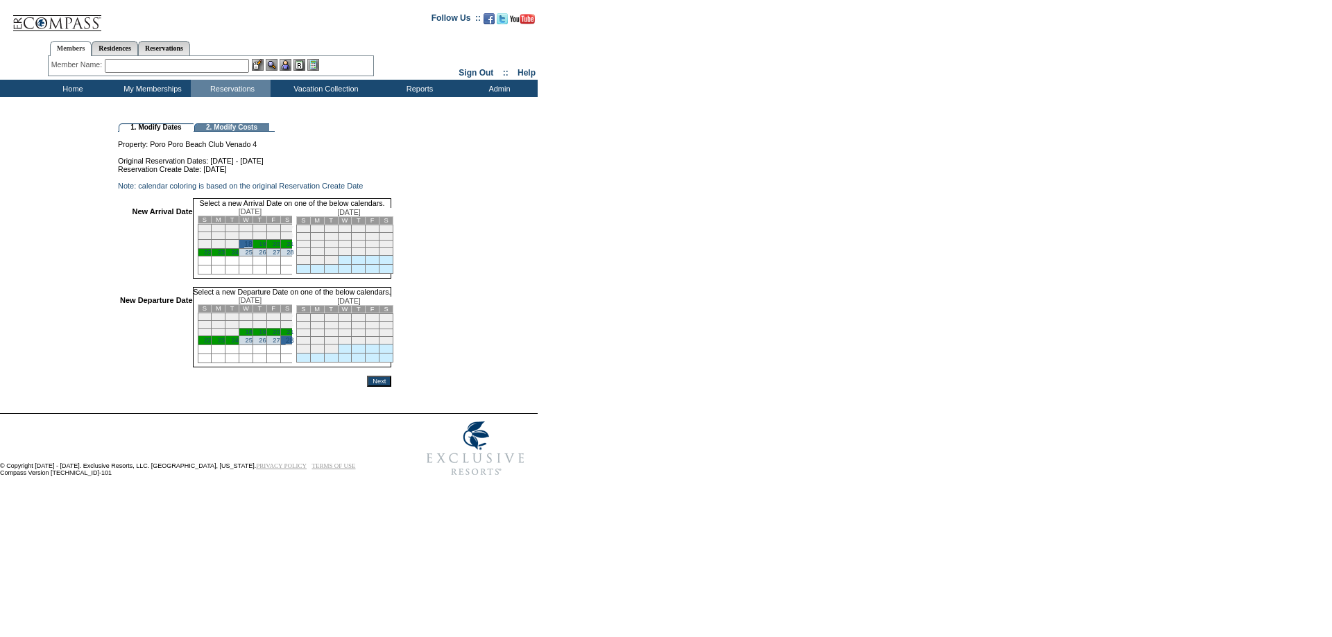  What do you see at coordinates (502, 22) in the screenshot?
I see `a: Follow us on Twitter` at bounding box center [502, 22].